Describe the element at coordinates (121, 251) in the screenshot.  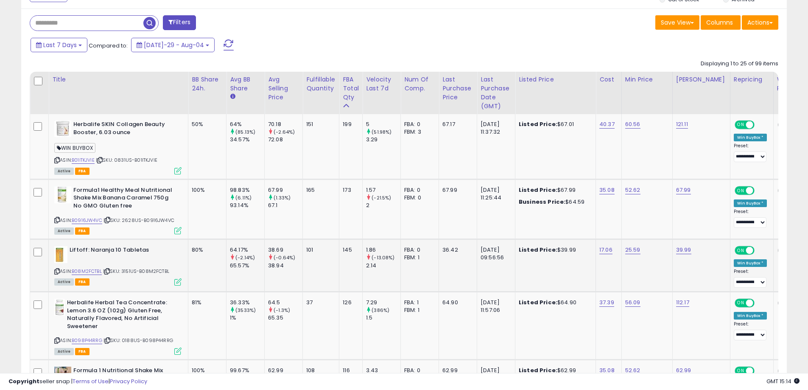
I see `b: Liftoff: Naranja 10 Tabletas` at that location.